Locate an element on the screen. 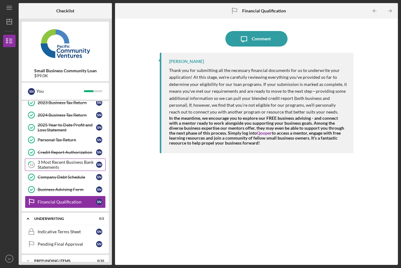  img: Product logo is located at coordinates (65, 43).